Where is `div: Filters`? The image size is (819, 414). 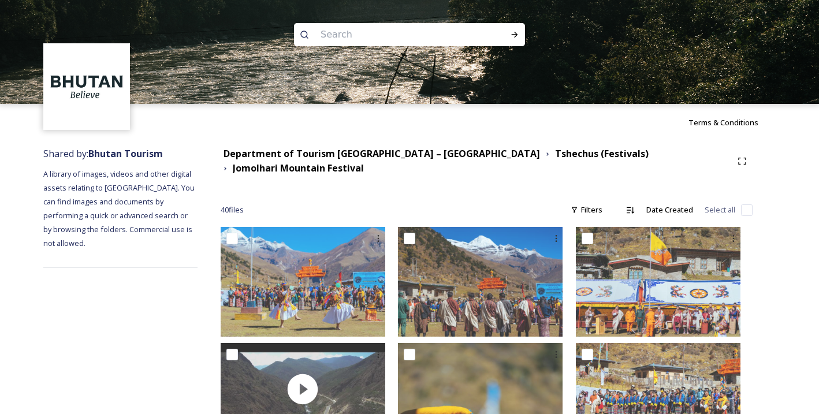
div: Filters is located at coordinates (587, 210).